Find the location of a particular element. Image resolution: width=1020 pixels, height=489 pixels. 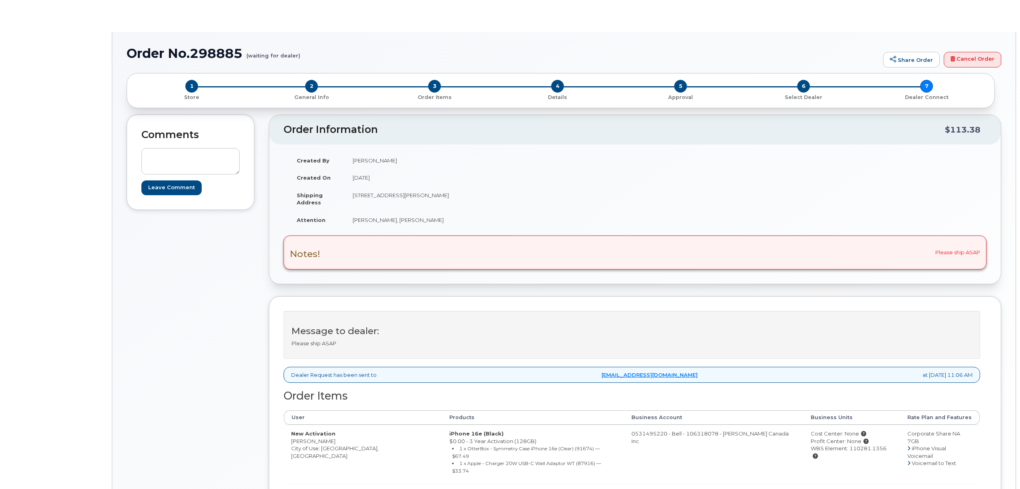

small: 1 x Apple - Charger 20W USB-C Wall Adaptor WT (87916) — $33.74 is located at coordinates (526, 467).